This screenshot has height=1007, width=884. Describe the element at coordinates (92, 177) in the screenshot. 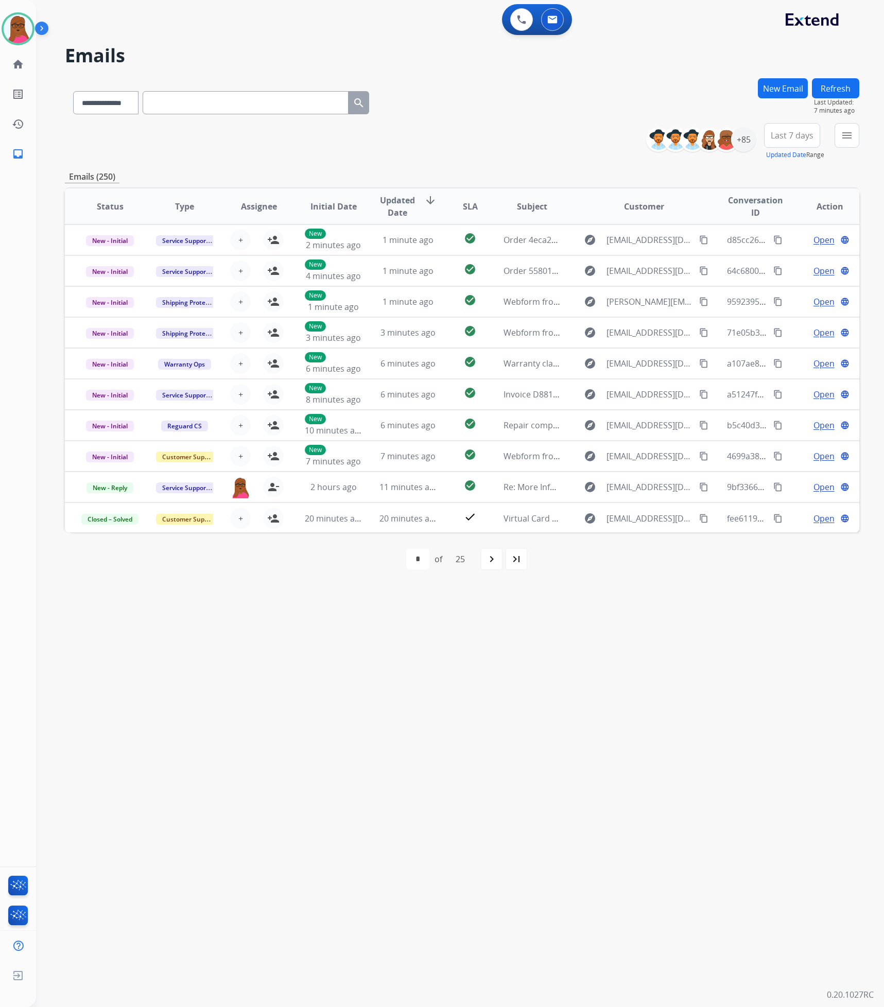

I see `p: Emails (250)` at that location.